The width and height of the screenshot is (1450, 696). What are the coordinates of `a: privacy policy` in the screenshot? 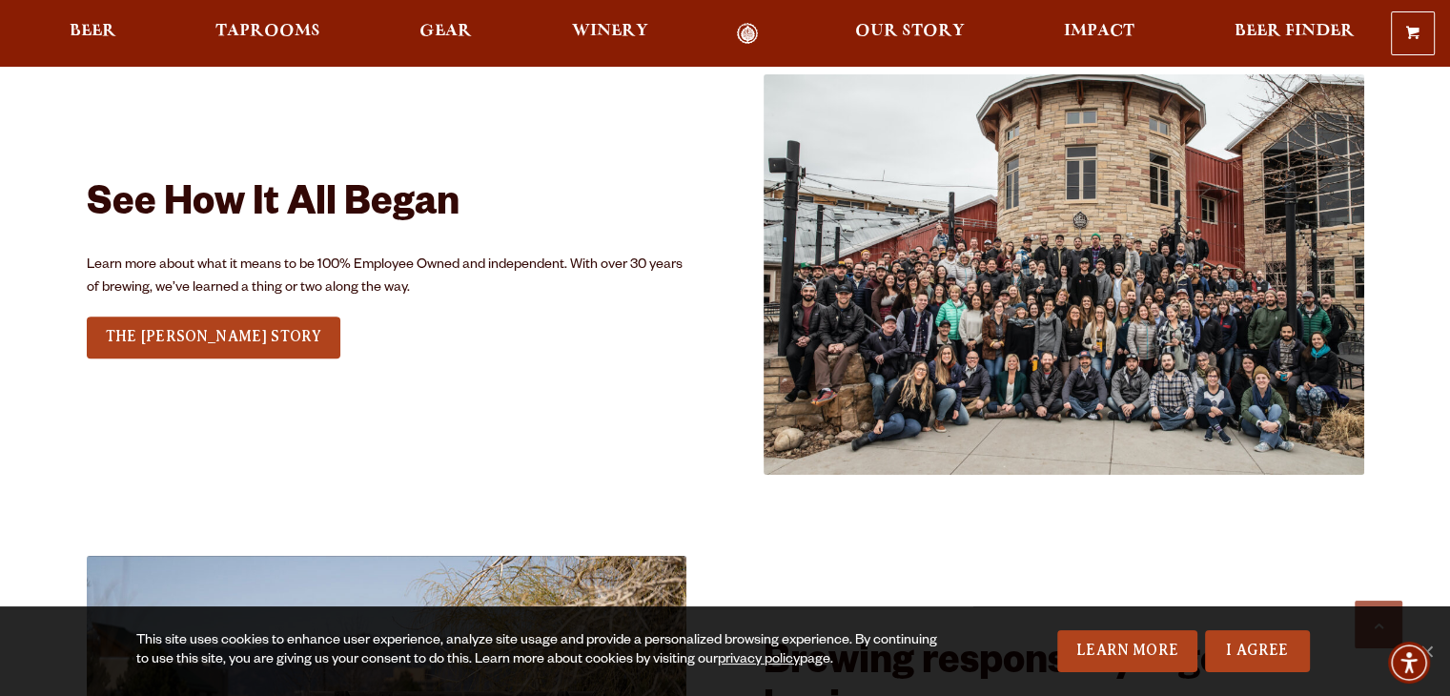 It's located at (759, 661).